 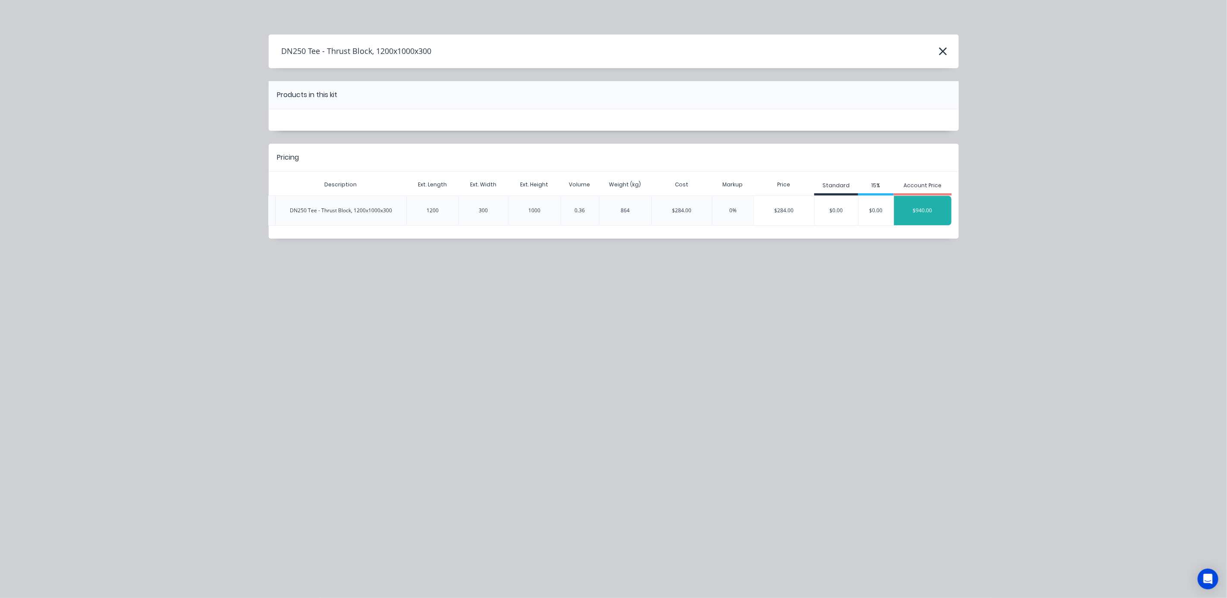 What do you see at coordinates (433, 210) in the screenshot?
I see `div: 1200` at bounding box center [433, 210].